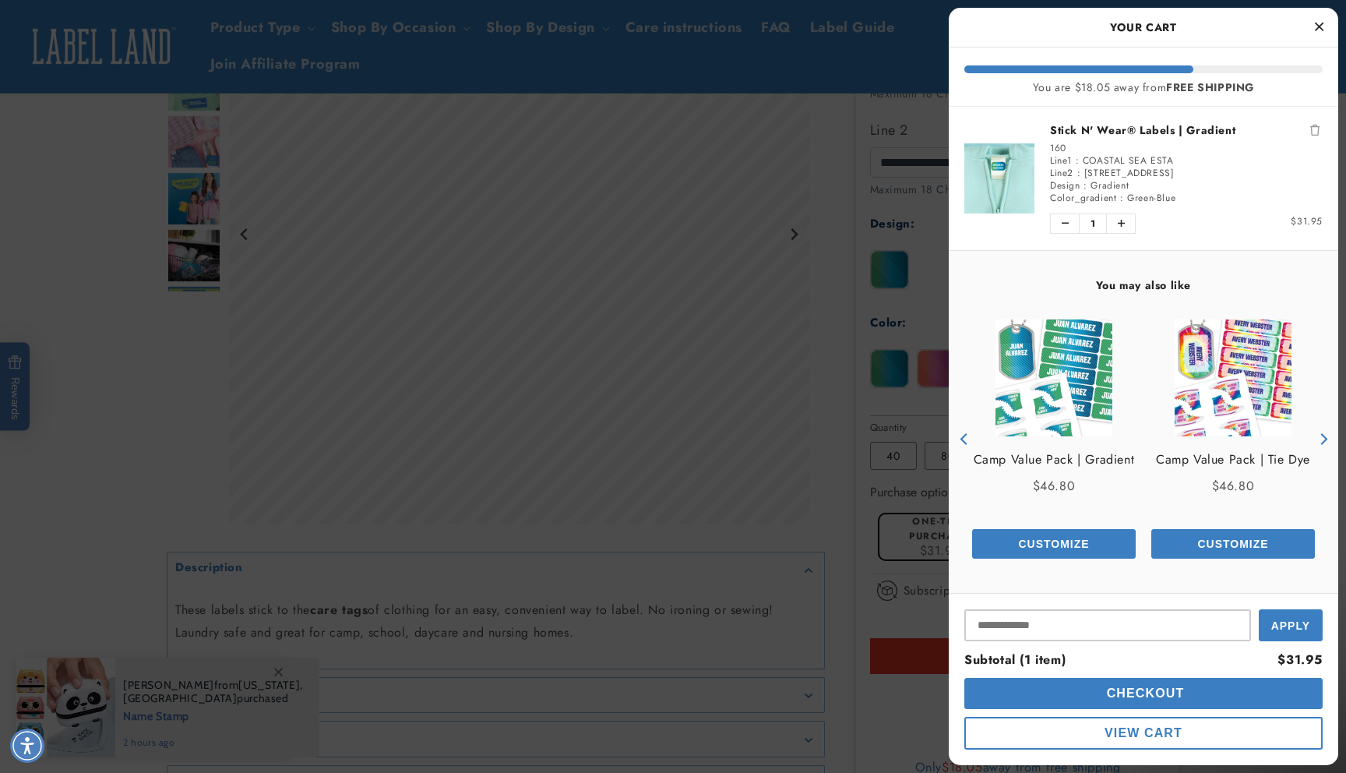  Describe the element at coordinates (1054, 544) in the screenshot. I see `button: Add the product, Name Stamp to Cart` at that location.